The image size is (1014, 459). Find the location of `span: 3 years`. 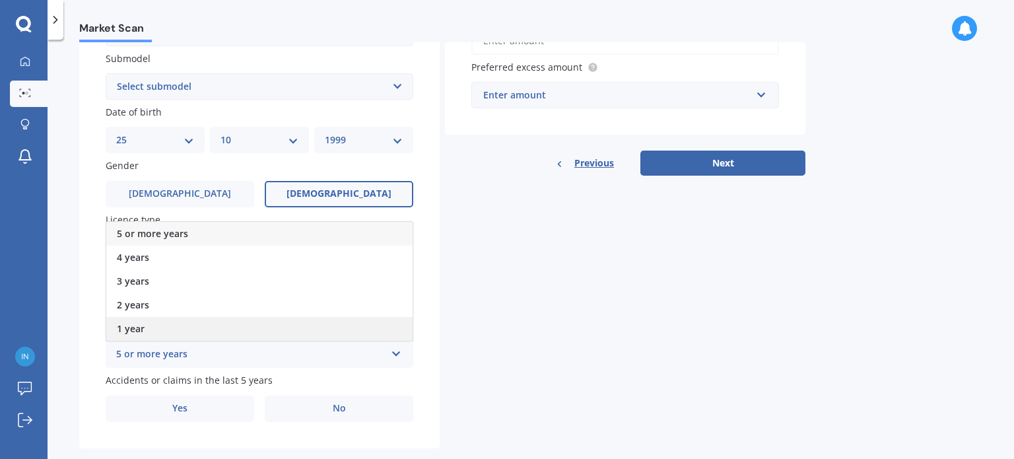

span: 3 years is located at coordinates (133, 281).